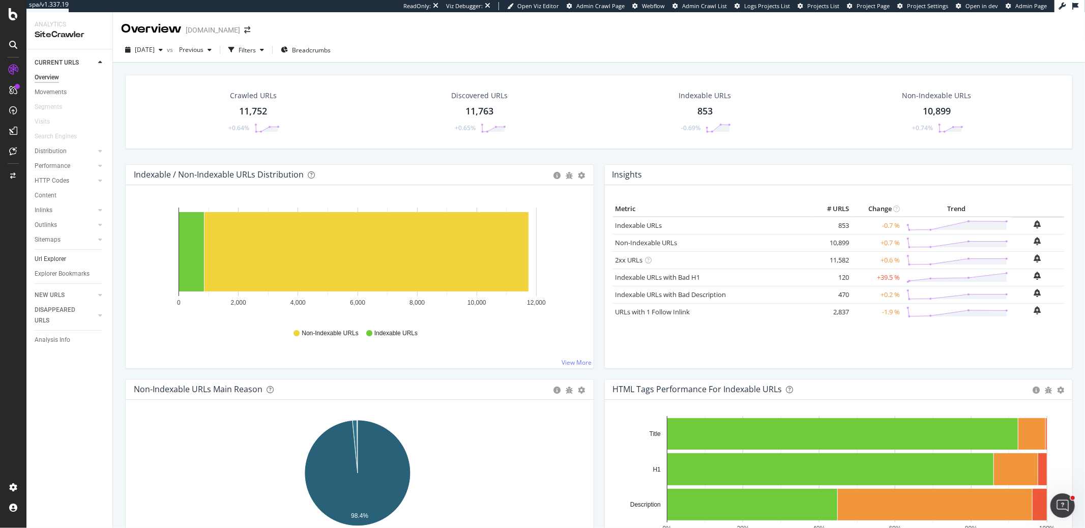 This screenshot has width=1085, height=528. I want to click on text: 0, so click(179, 303).